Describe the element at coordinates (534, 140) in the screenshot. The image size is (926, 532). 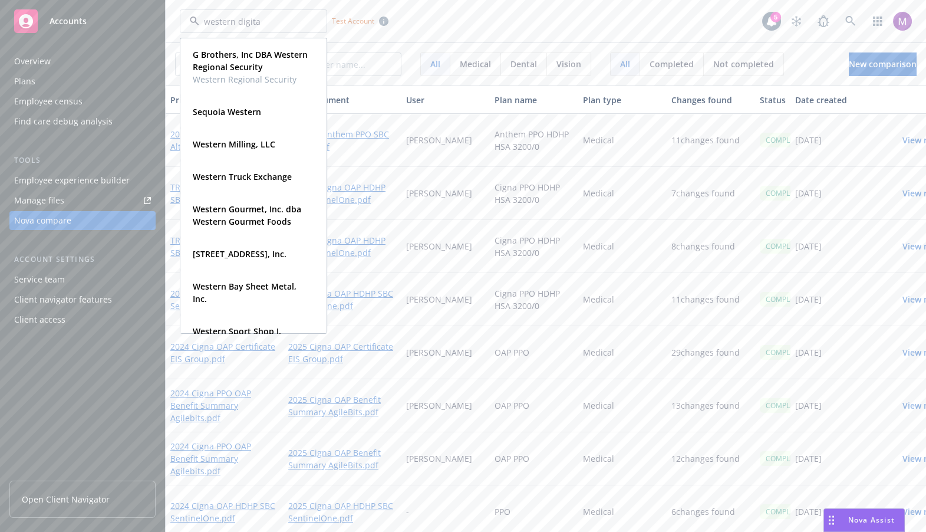
I see `div: Anthem PPO HDHP HSA 3200/0` at that location.